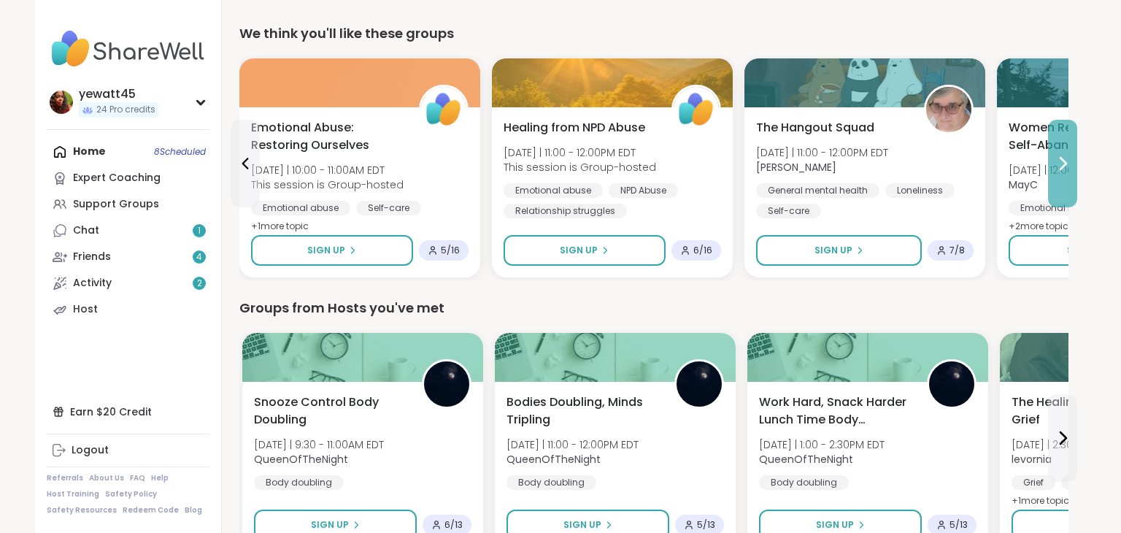 The image size is (1121, 533). Describe the element at coordinates (1033, 482) in the screenshot. I see `div: Grief` at that location.